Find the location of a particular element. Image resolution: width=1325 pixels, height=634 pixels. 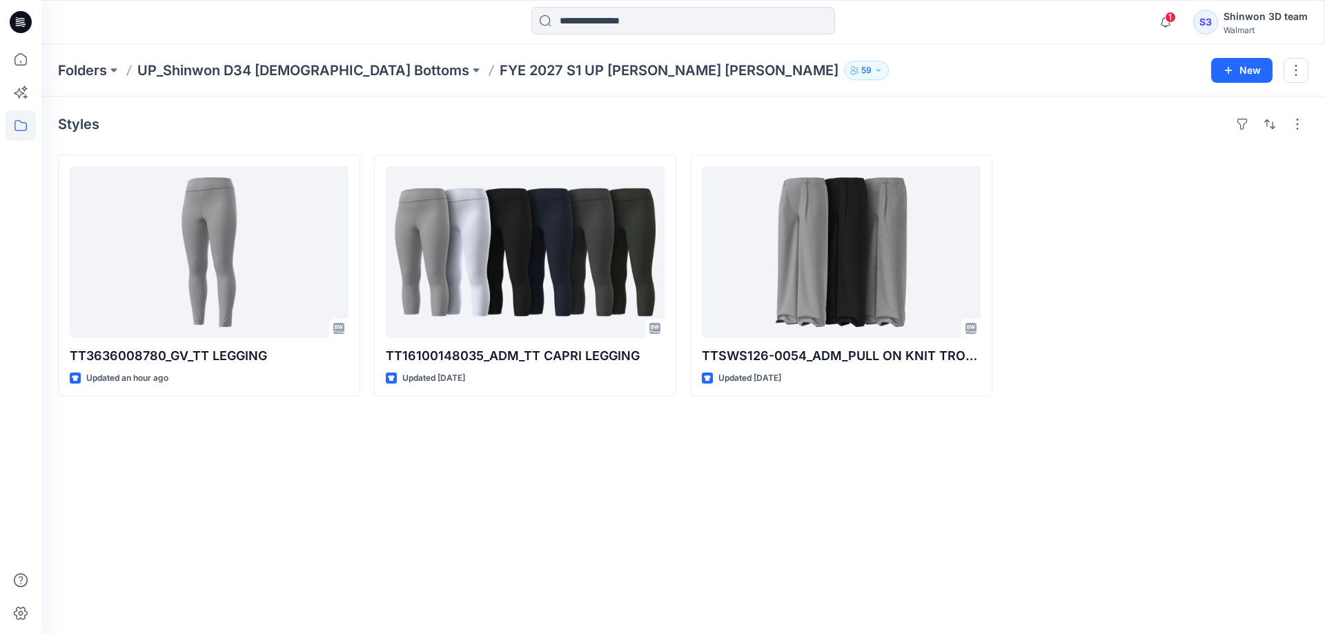

a: TT3636008780_GV_TT LEGGING is located at coordinates (209, 252).